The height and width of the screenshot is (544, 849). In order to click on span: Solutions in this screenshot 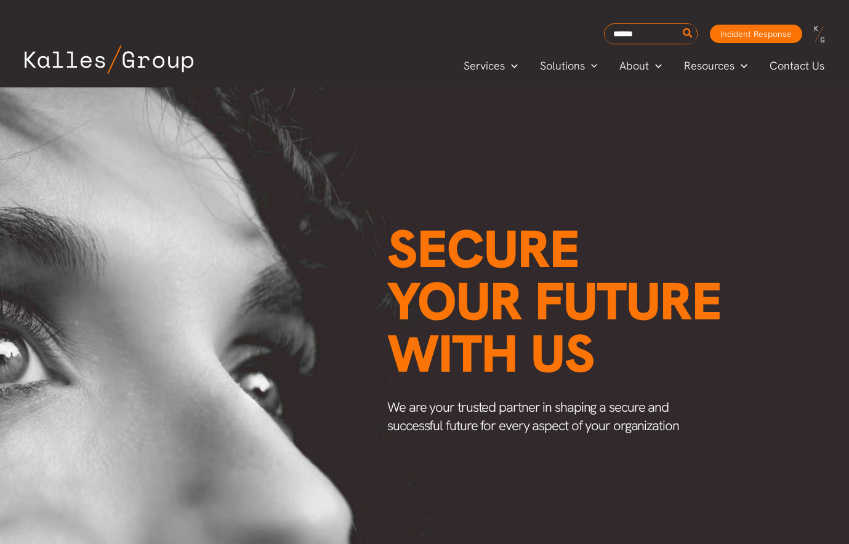, I will do `click(562, 66)`.